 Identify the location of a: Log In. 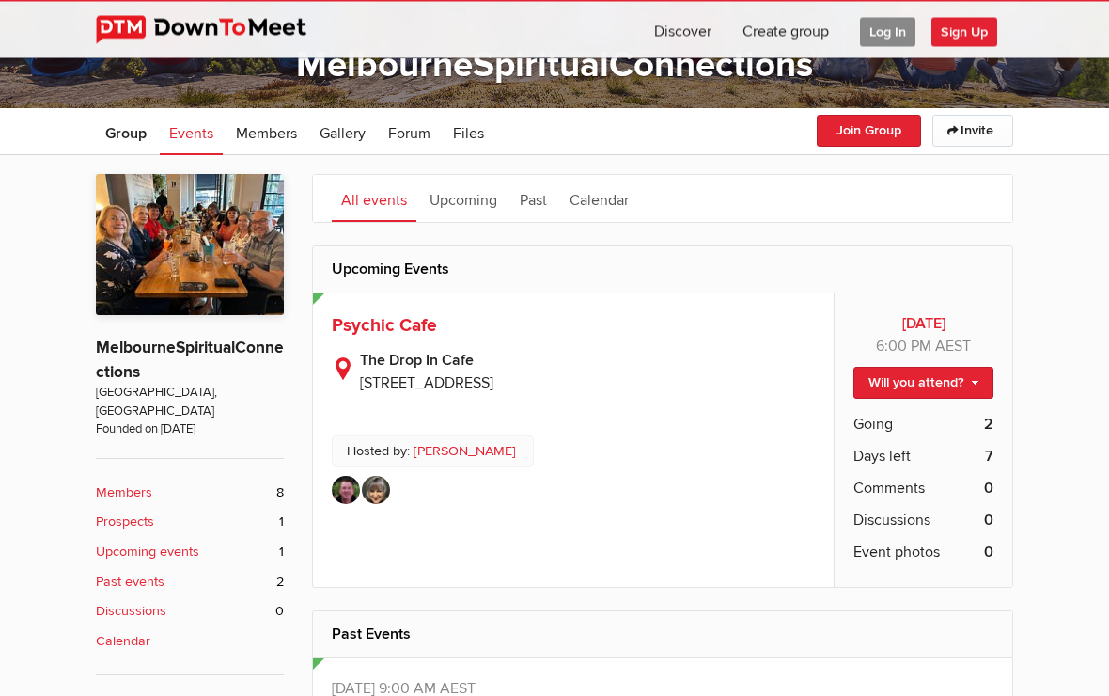
(887, 30).